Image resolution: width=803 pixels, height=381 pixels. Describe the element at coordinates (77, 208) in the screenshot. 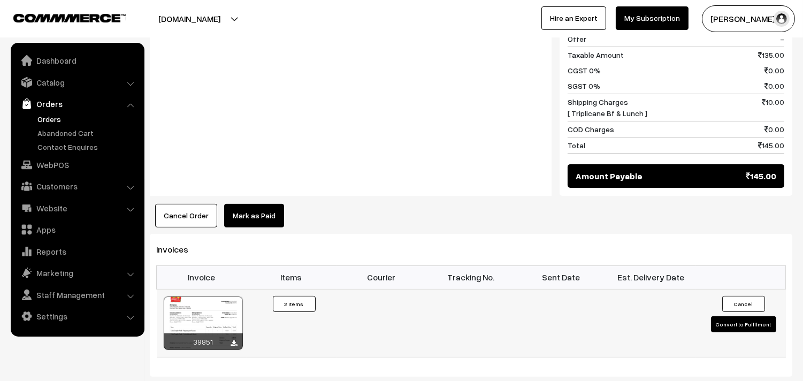

I see `a: Website` at that location.